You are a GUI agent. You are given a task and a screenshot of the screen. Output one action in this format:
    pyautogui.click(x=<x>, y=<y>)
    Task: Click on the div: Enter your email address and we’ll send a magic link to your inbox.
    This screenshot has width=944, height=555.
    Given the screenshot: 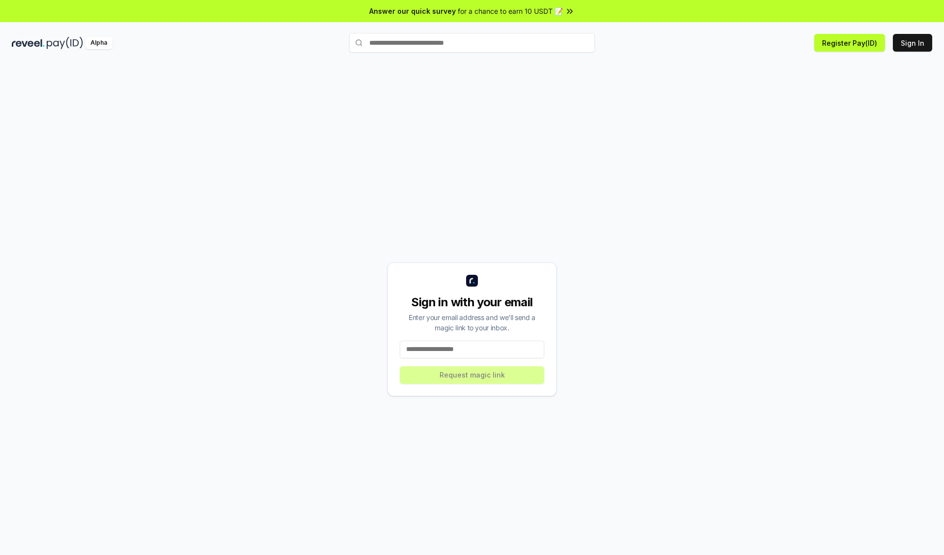 What is the action you would take?
    pyautogui.click(x=472, y=323)
    